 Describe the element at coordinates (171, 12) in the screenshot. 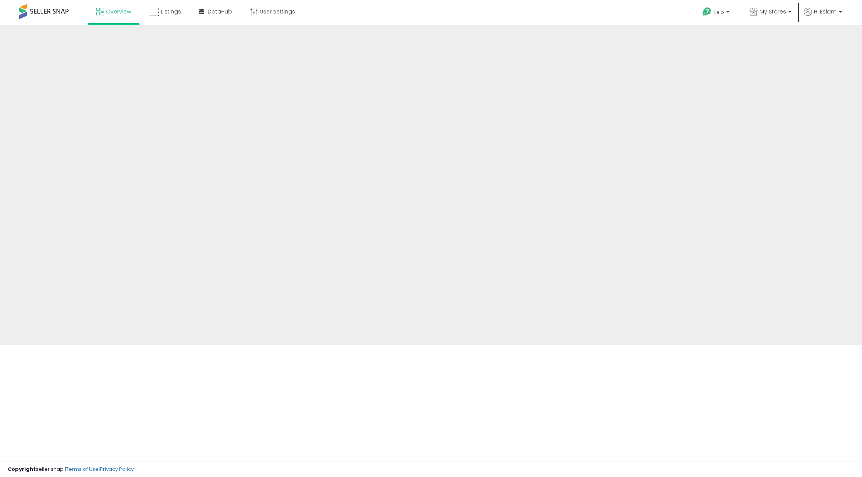

I see `span: Listings` at that location.